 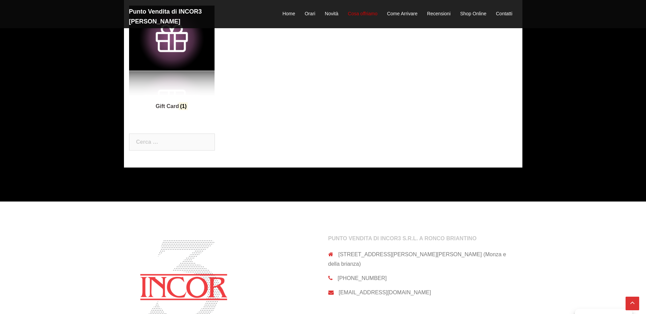 I want to click on mark: (1), so click(x=183, y=106).